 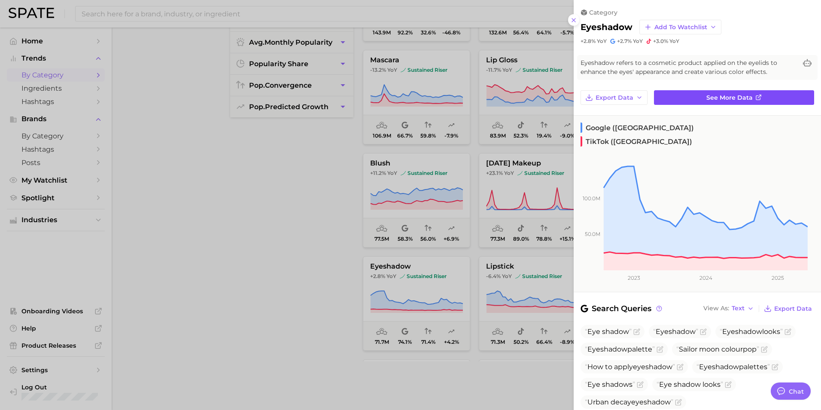 What do you see at coordinates (629, 401) in the screenshot?
I see `span: Urban decay` at bounding box center [629, 401].